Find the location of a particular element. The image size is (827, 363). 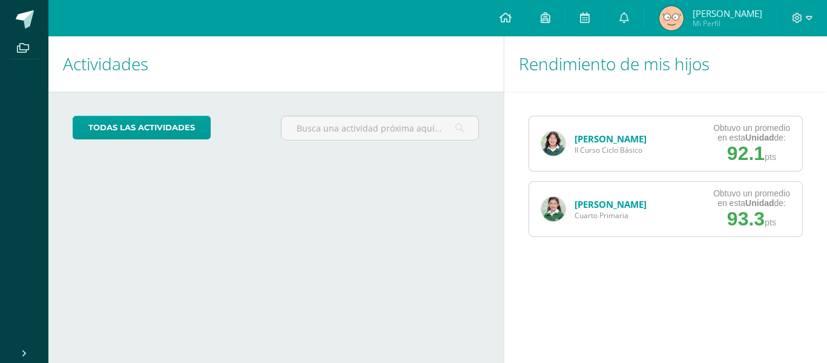

span: 93.3 is located at coordinates (746, 218).